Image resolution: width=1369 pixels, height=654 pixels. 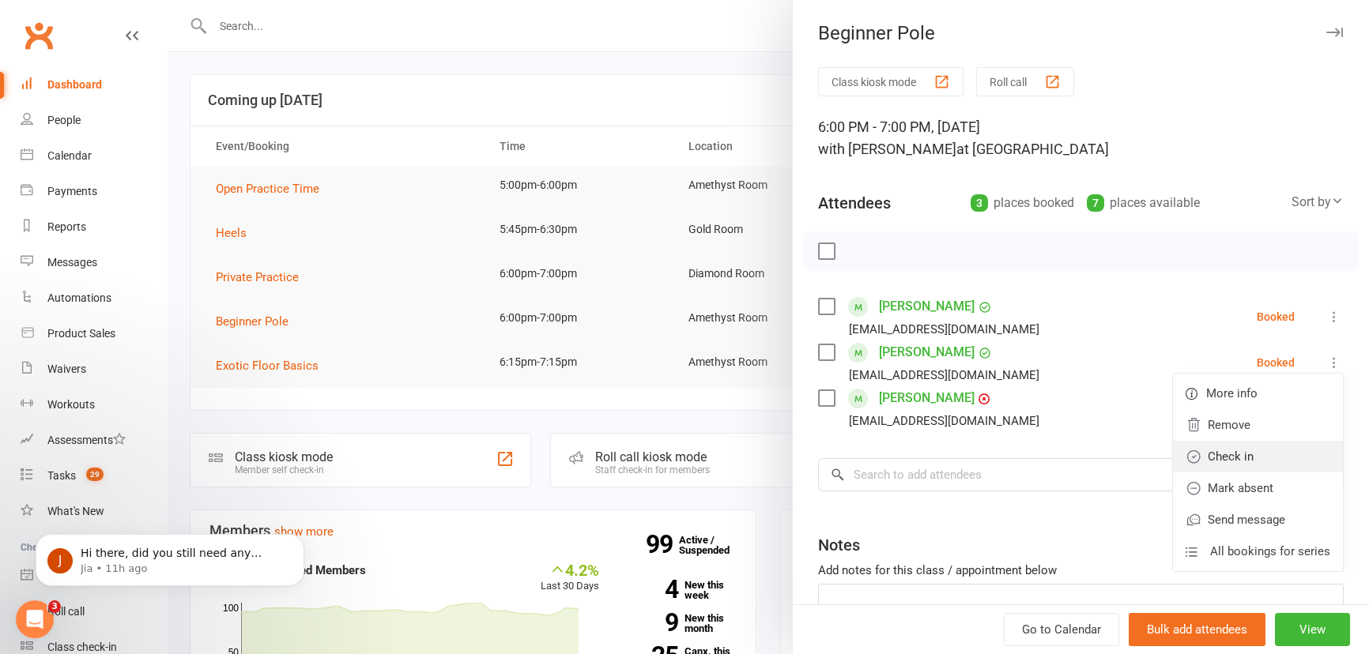 What do you see at coordinates (79, 298) in the screenshot?
I see `div: Automations` at bounding box center [79, 298].